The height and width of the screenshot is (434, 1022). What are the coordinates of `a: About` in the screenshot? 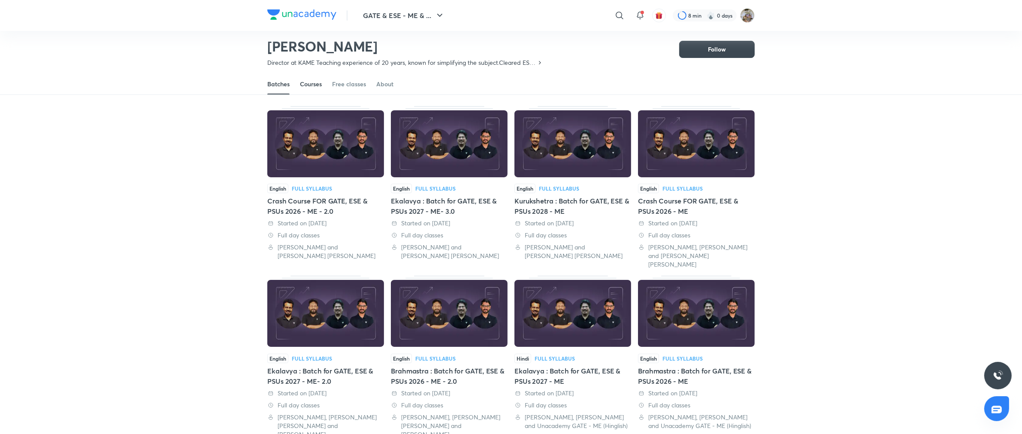 It's located at (385, 84).